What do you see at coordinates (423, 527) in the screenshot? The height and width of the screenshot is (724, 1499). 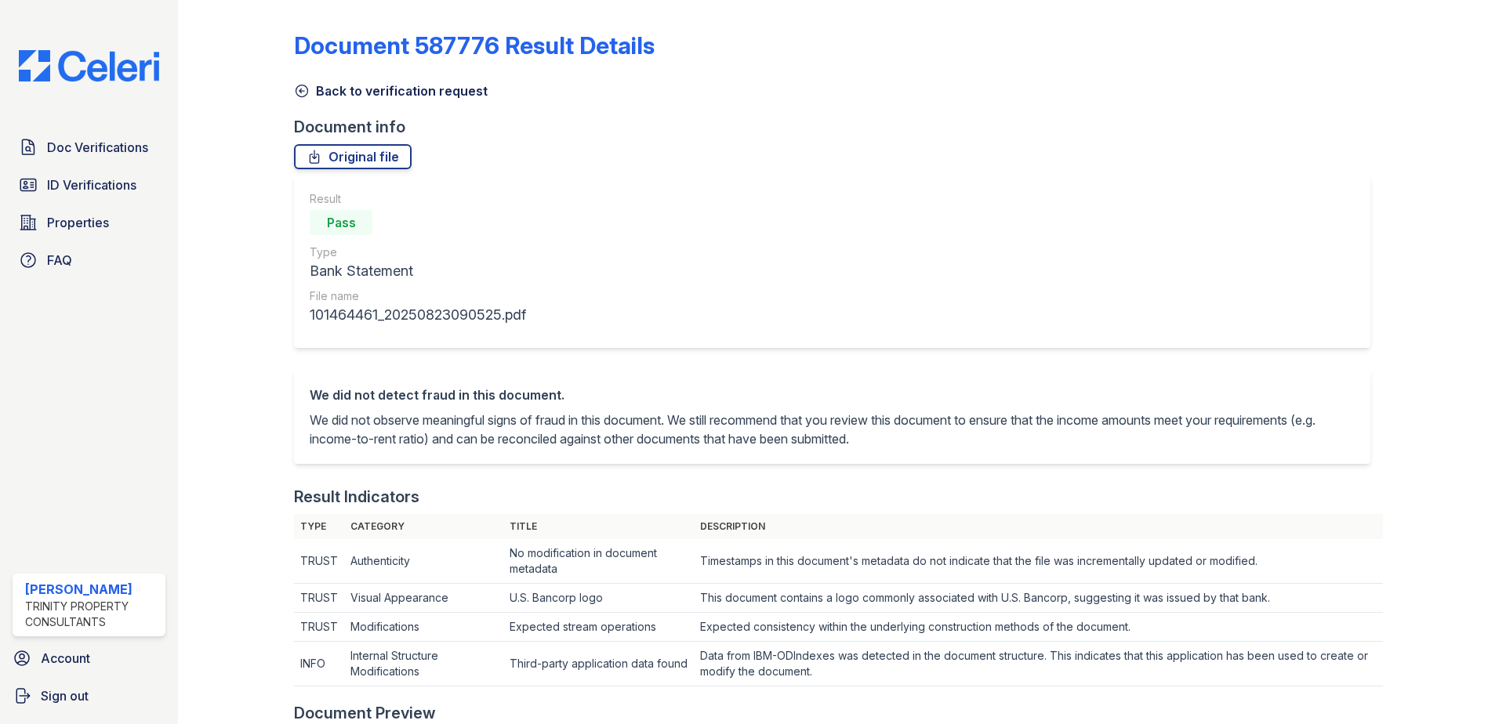 I see `th: Category` at bounding box center [423, 527].